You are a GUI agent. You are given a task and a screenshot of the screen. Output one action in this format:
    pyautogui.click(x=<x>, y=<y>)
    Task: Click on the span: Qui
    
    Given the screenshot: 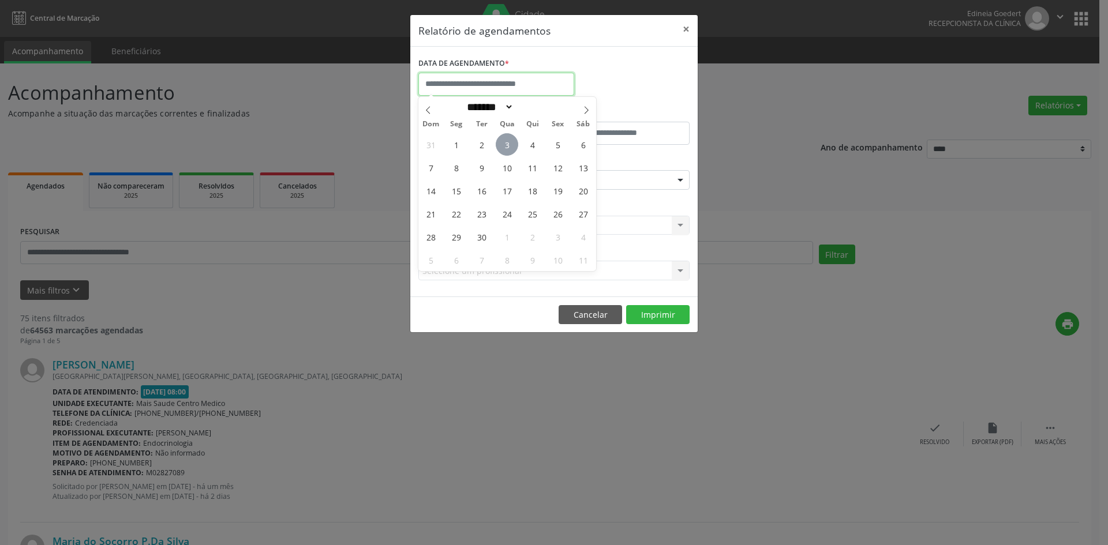 What is the action you would take?
    pyautogui.click(x=533, y=124)
    